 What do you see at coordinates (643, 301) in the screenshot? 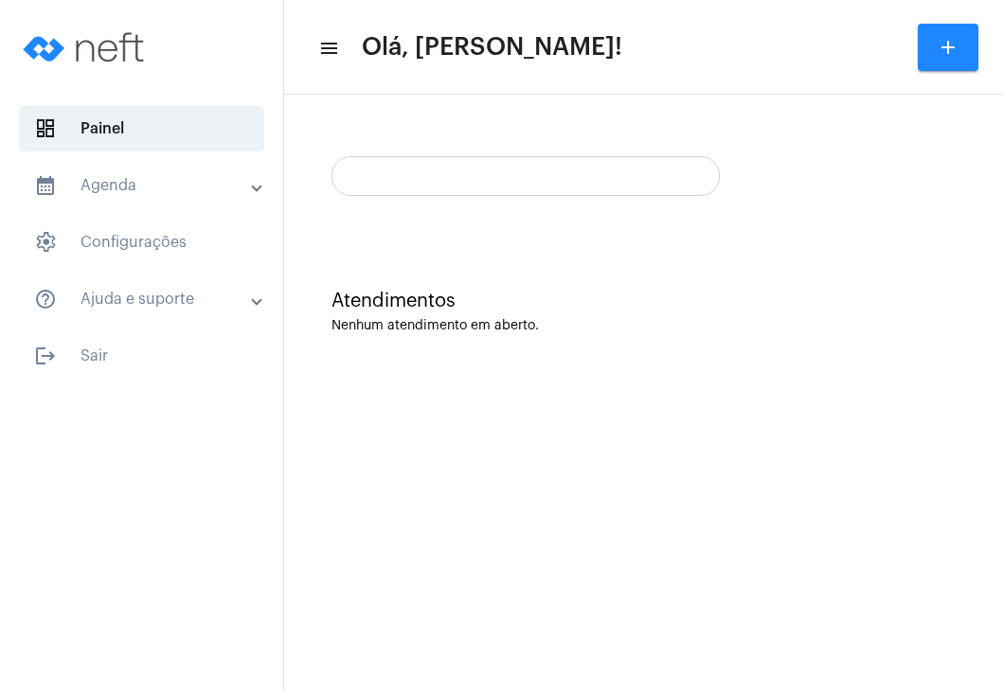
I see `div: Atendimentos` at bounding box center [643, 301].